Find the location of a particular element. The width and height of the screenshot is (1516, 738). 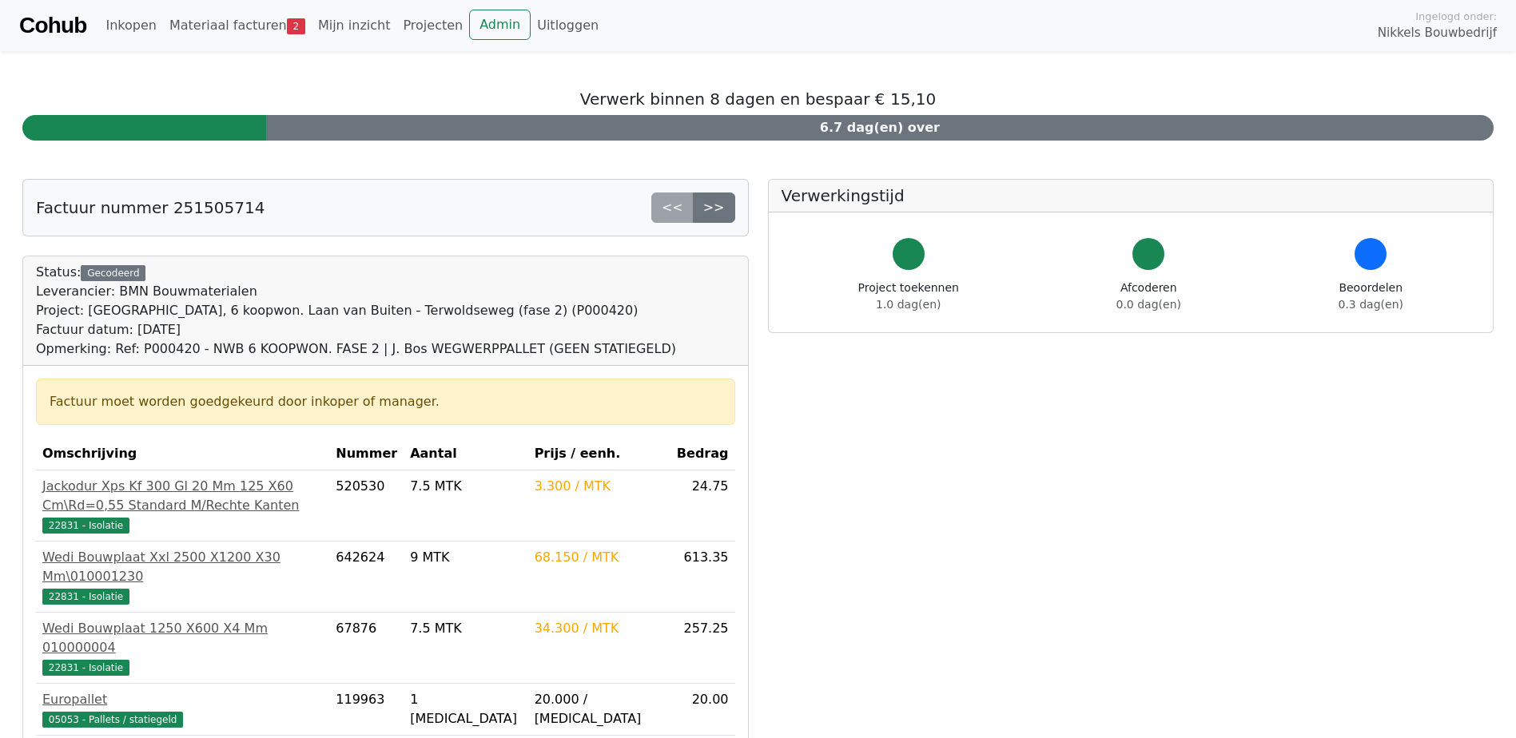

a: Projecten is located at coordinates (432, 26).